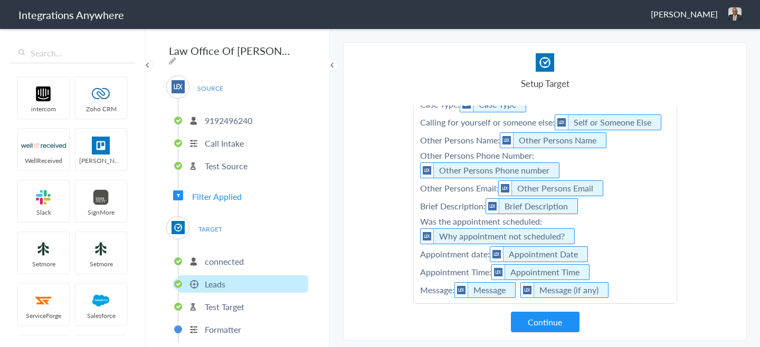 The width and height of the screenshot is (760, 347). What do you see at coordinates (43, 316) in the screenshot?
I see `span: ServiceForge` at bounding box center [43, 316].